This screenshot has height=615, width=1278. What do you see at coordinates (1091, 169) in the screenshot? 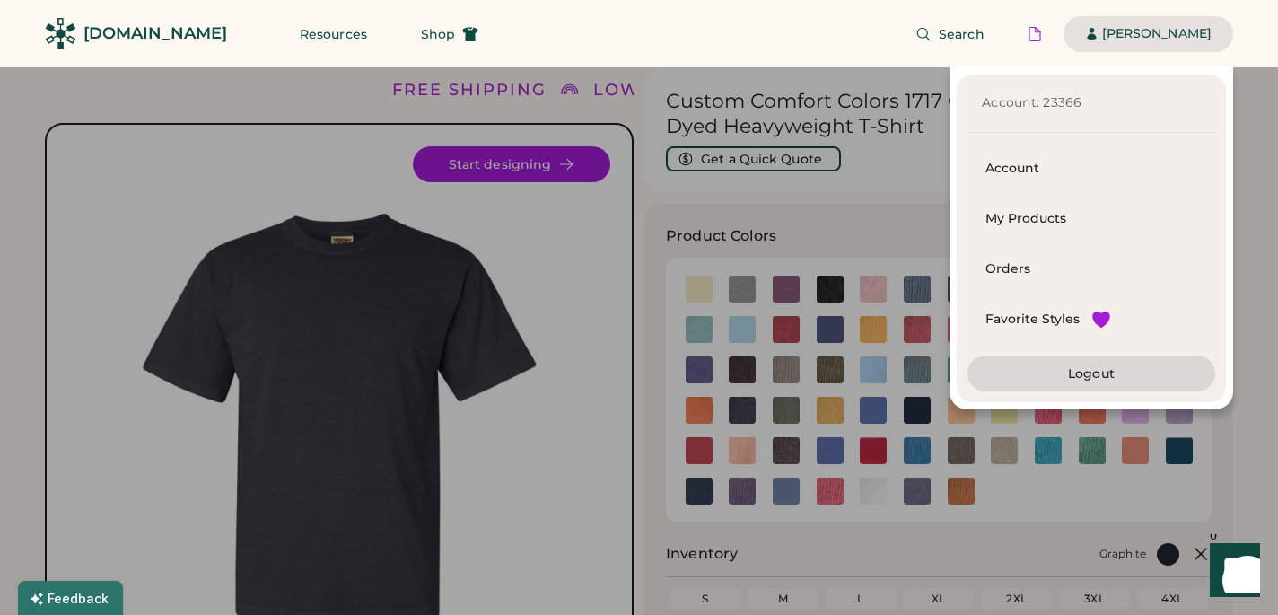
I see `div: Account` at bounding box center [1091, 169].